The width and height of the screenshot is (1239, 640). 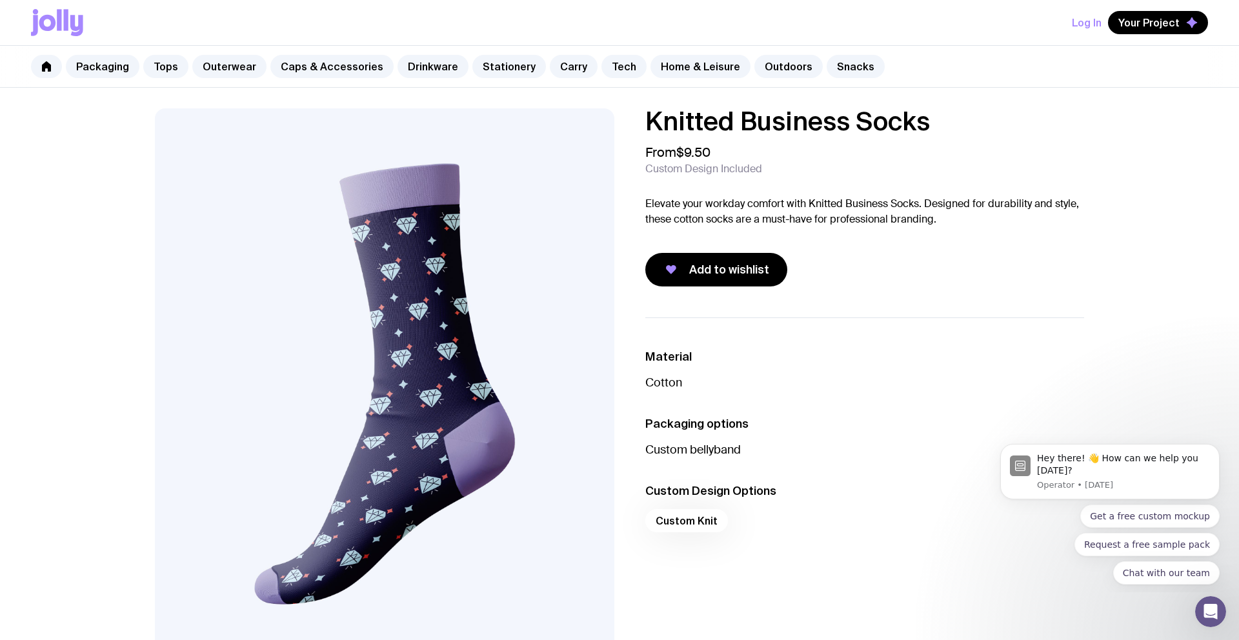 What do you see at coordinates (704, 169) in the screenshot?
I see `span: Custom Design Included` at bounding box center [704, 169].